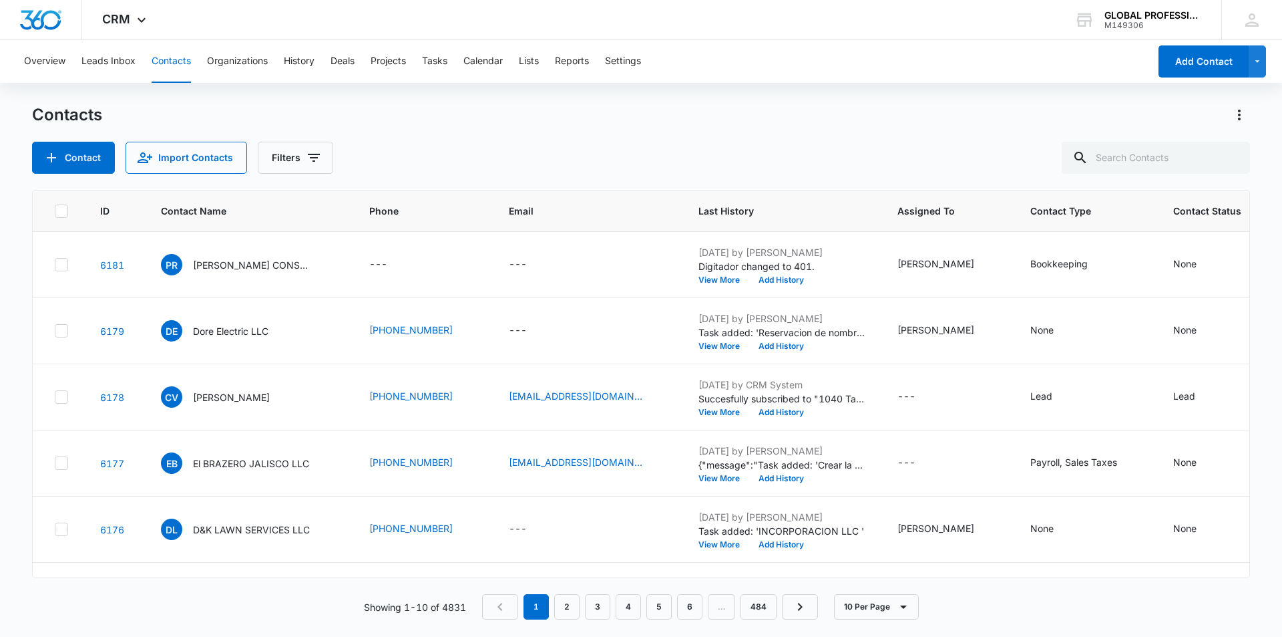  I want to click on span: Last History, so click(772, 210).